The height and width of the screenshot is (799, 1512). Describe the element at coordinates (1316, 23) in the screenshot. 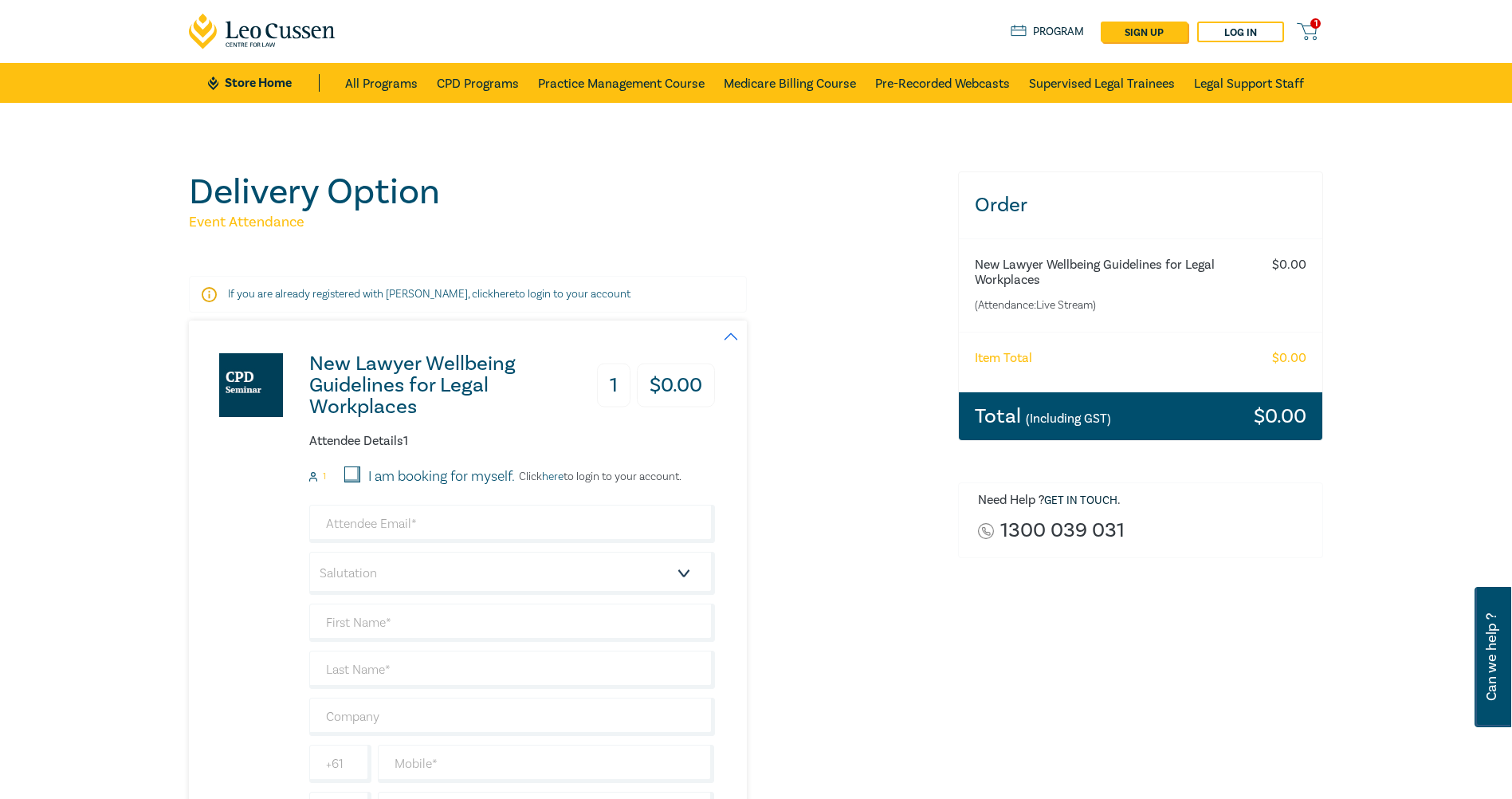

I see `span: 1` at that location.